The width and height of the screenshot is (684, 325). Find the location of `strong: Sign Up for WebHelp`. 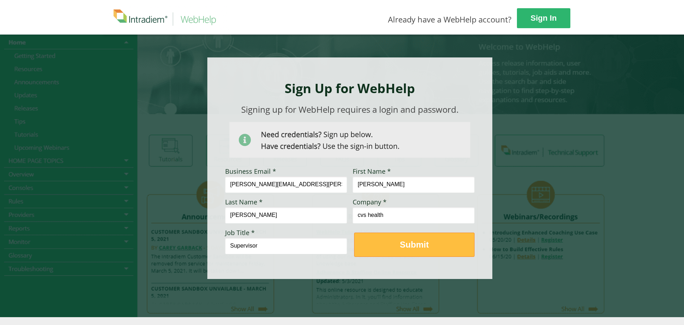

strong: Sign Up for WebHelp is located at coordinates (350, 88).